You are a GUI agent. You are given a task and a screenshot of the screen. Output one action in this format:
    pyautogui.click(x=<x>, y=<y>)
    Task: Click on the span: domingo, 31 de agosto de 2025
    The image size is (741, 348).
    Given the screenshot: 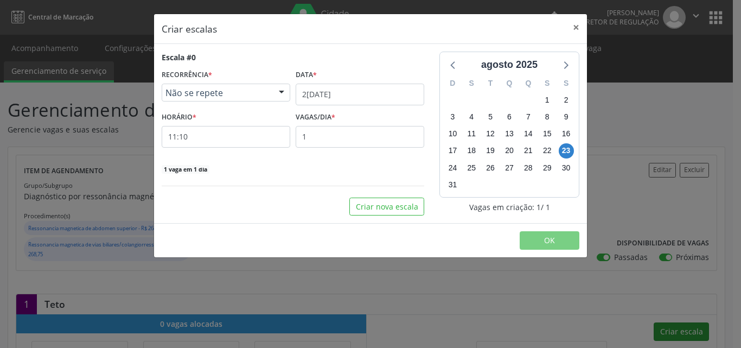 What is the action you would take?
    pyautogui.click(x=452, y=184)
    